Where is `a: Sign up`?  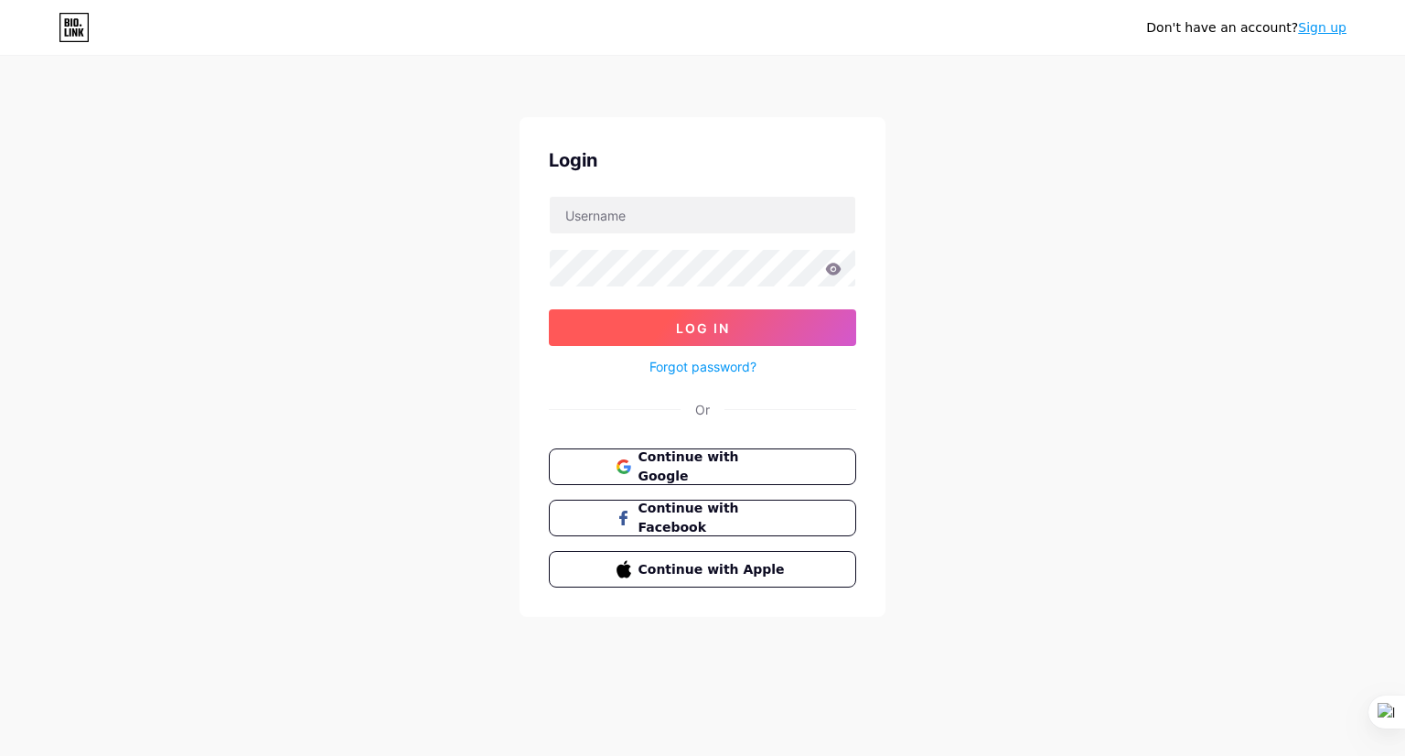 a: Sign up is located at coordinates (1322, 27).